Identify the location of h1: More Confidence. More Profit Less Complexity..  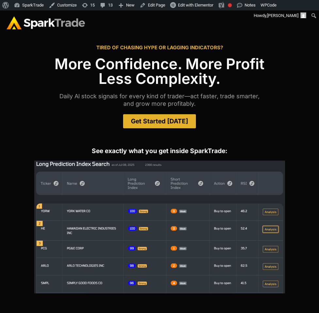
(159, 71).